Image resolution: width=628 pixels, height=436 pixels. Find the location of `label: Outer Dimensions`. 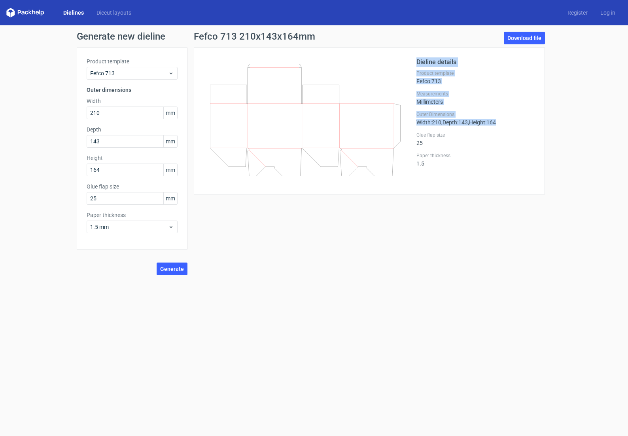

label: Outer Dimensions is located at coordinates (476, 114).